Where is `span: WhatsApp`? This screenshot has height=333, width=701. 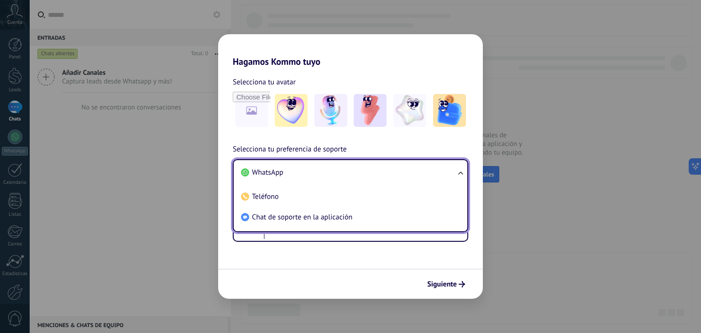
span: WhatsApp is located at coordinates (267, 172).